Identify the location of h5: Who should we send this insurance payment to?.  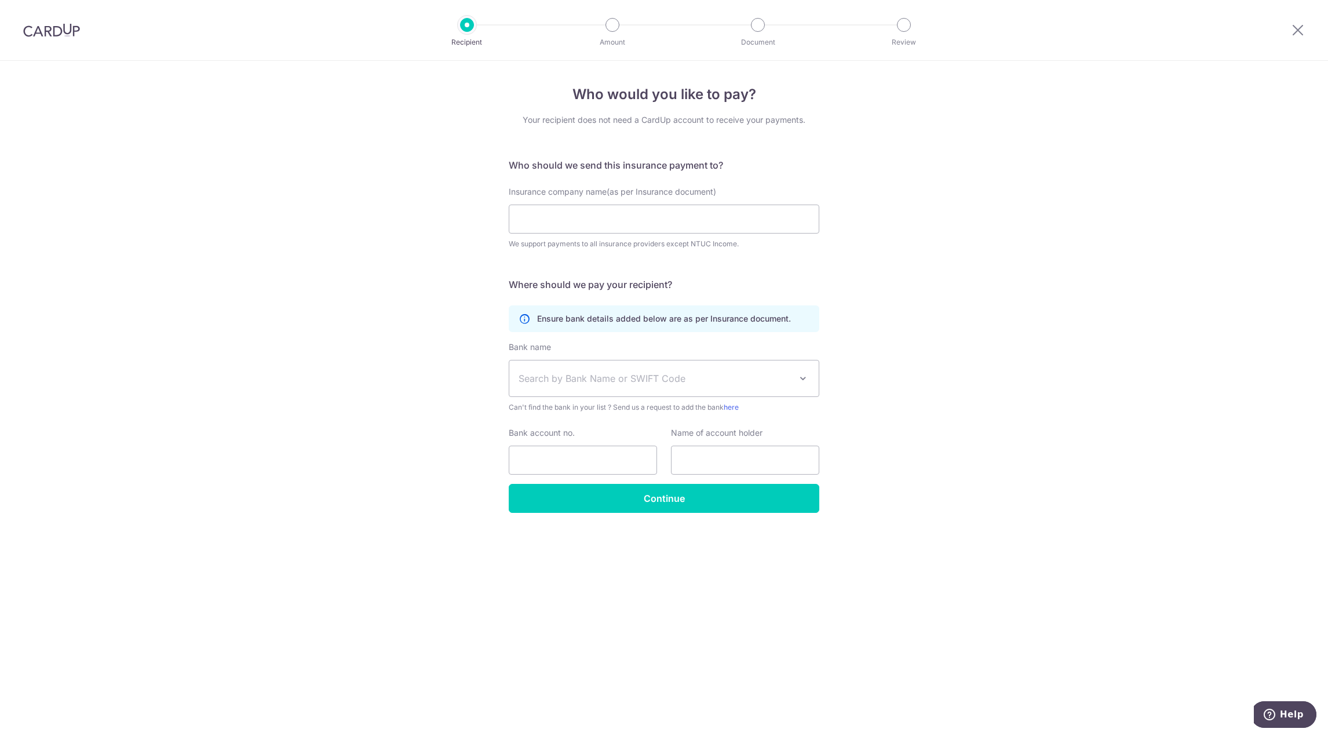
(664, 165).